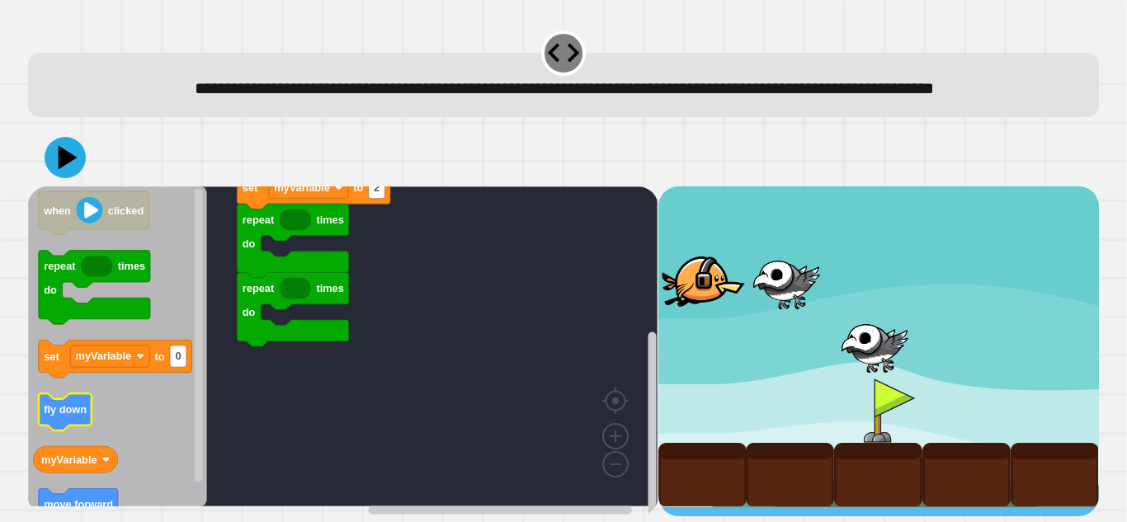 This screenshot has width=1127, height=522. What do you see at coordinates (376, 187) in the screenshot?
I see `text: 2` at bounding box center [376, 187].